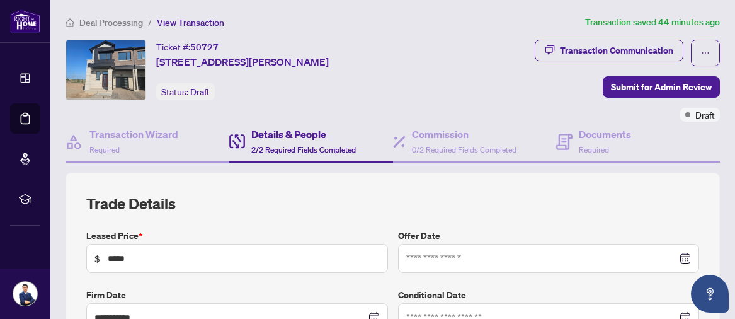  Describe the element at coordinates (549, 295) in the screenshot. I see `label: Conditional Date` at that location.